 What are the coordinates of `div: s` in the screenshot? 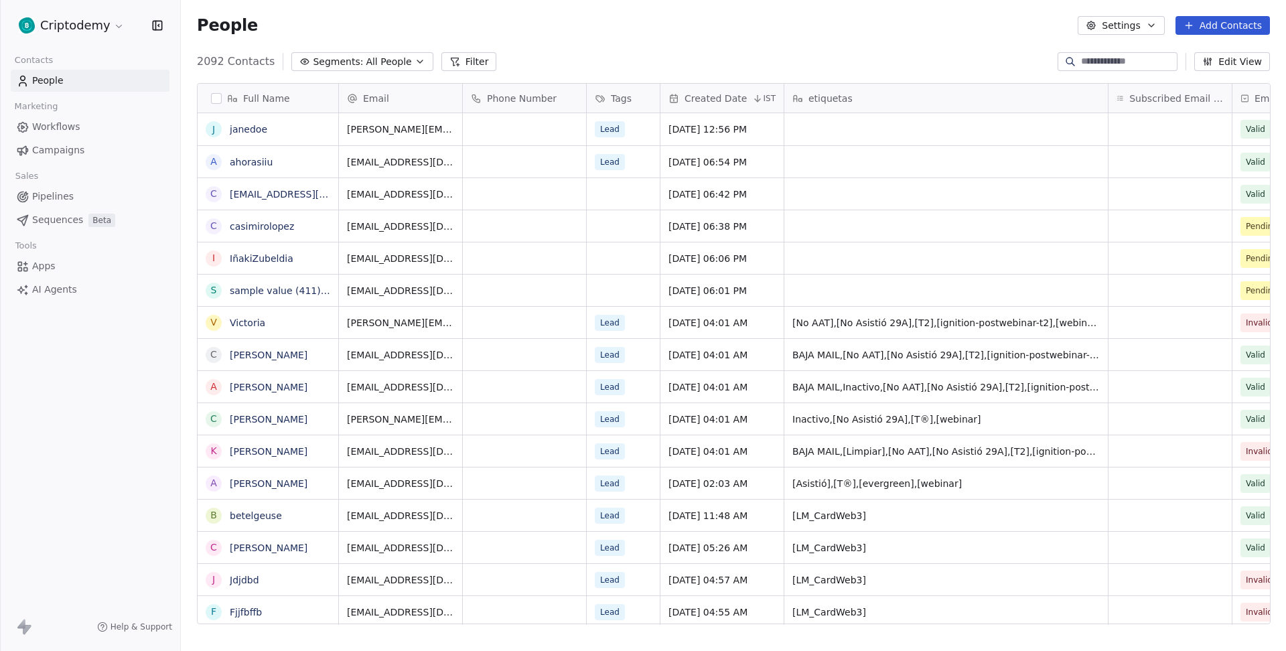 It's located at (214, 290).